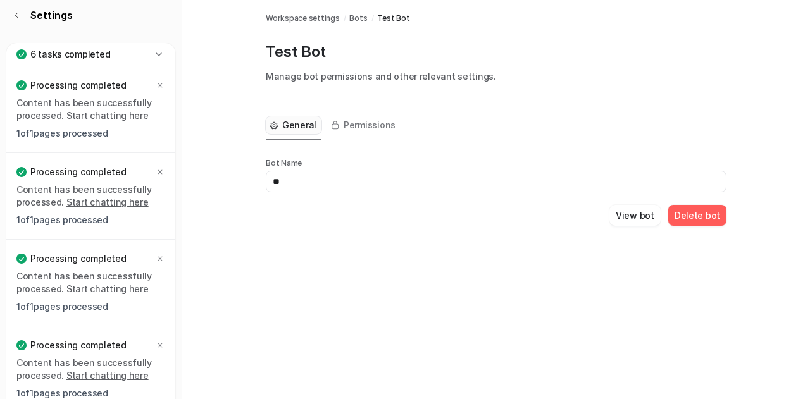 The image size is (810, 399). I want to click on nav: Tabs, so click(333, 125).